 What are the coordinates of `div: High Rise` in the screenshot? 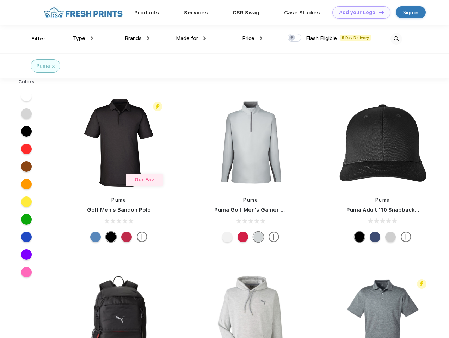 It's located at (258, 237).